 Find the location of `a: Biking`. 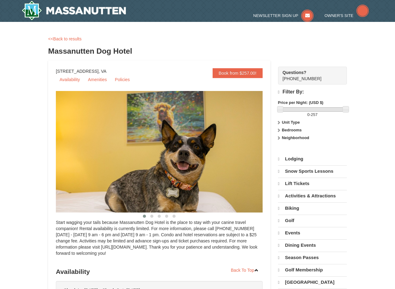

a: Biking is located at coordinates (312, 208).